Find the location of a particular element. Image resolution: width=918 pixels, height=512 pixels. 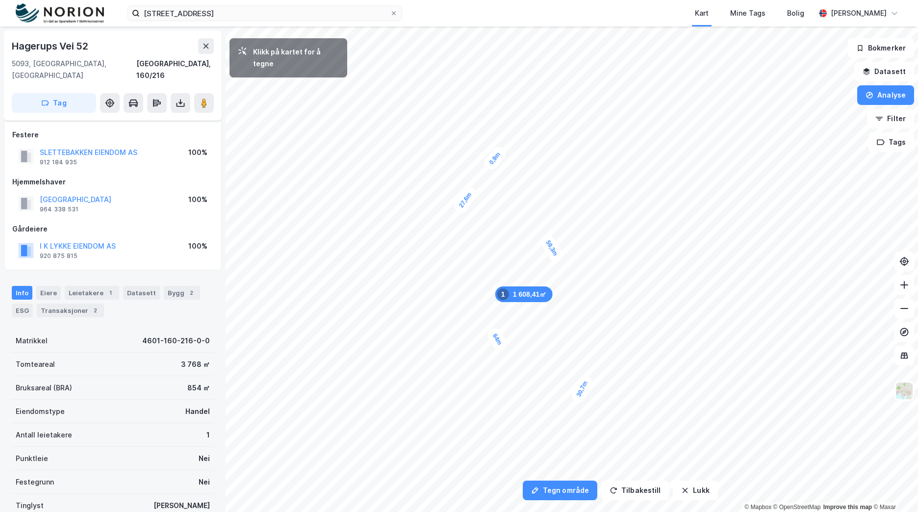

div: Tinglyst is located at coordinates (29, 505).